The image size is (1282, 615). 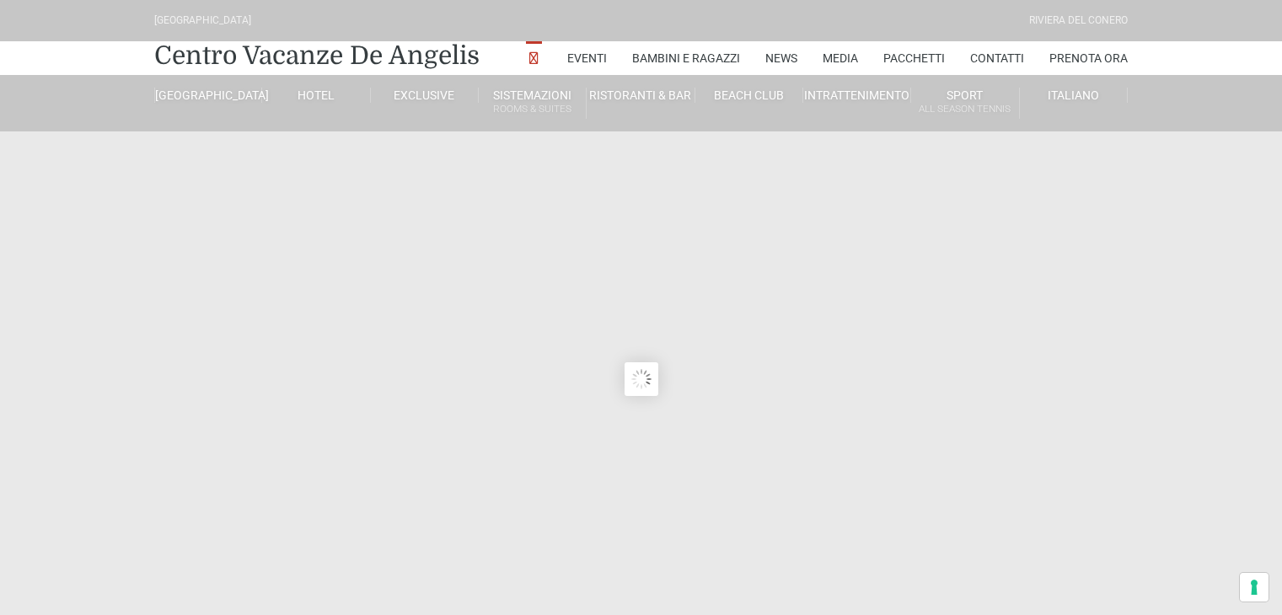 I want to click on a: Prenota Ora, so click(x=1088, y=58).